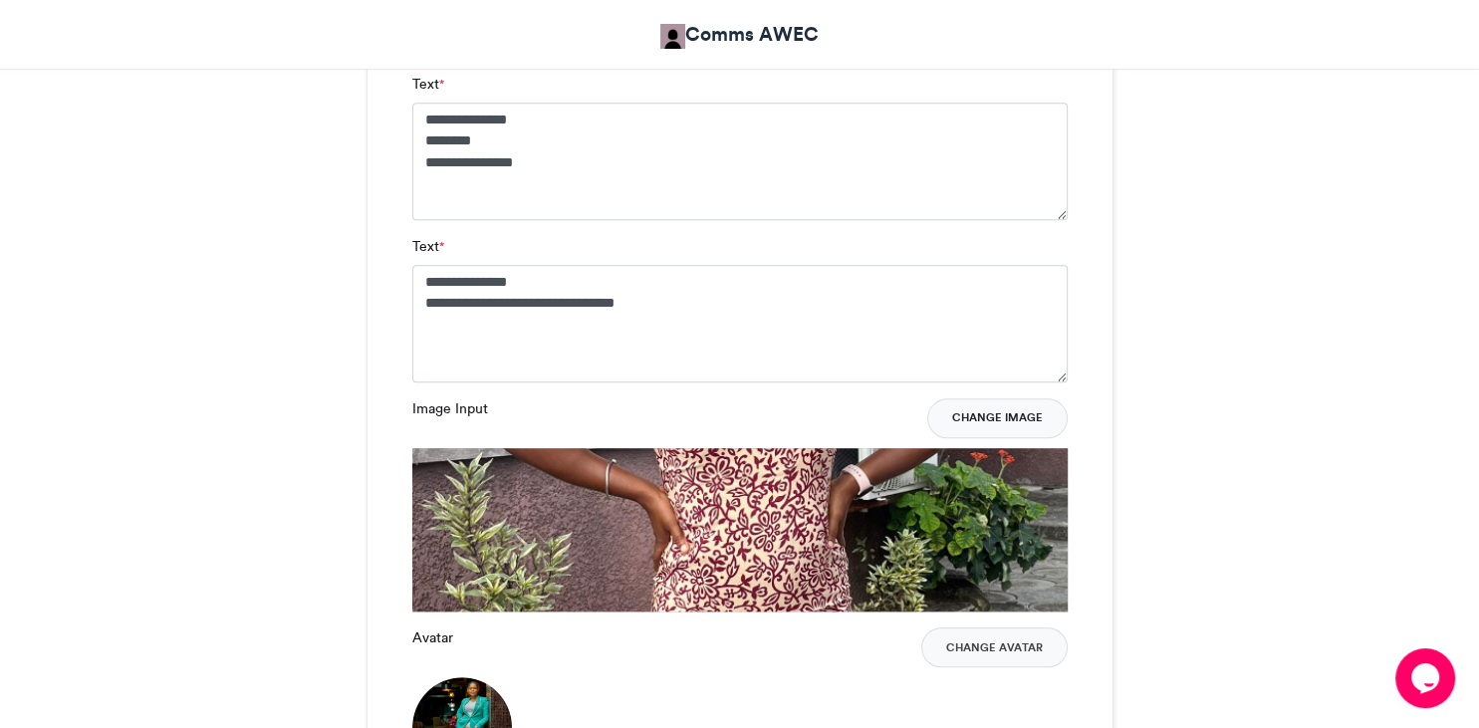 This screenshot has width=1479, height=728. I want to click on img: Comms AWEC, so click(672, 36).